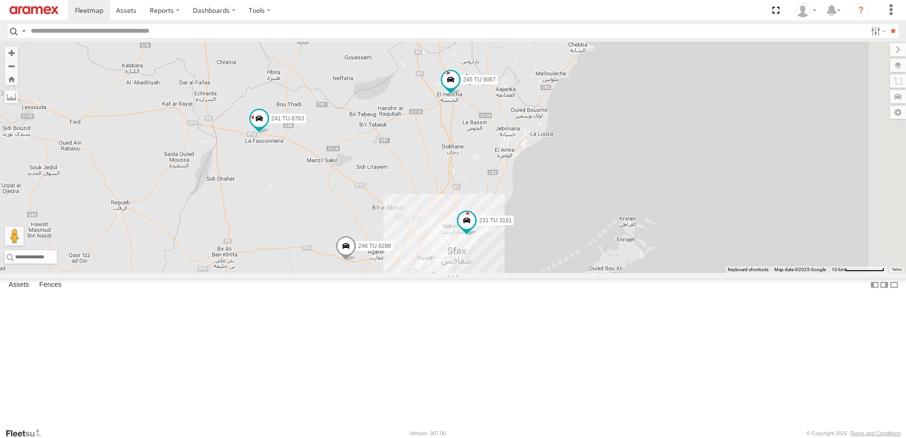 The height and width of the screenshot is (438, 906). I want to click on label: Dock Summary Table to the Left, so click(875, 285).